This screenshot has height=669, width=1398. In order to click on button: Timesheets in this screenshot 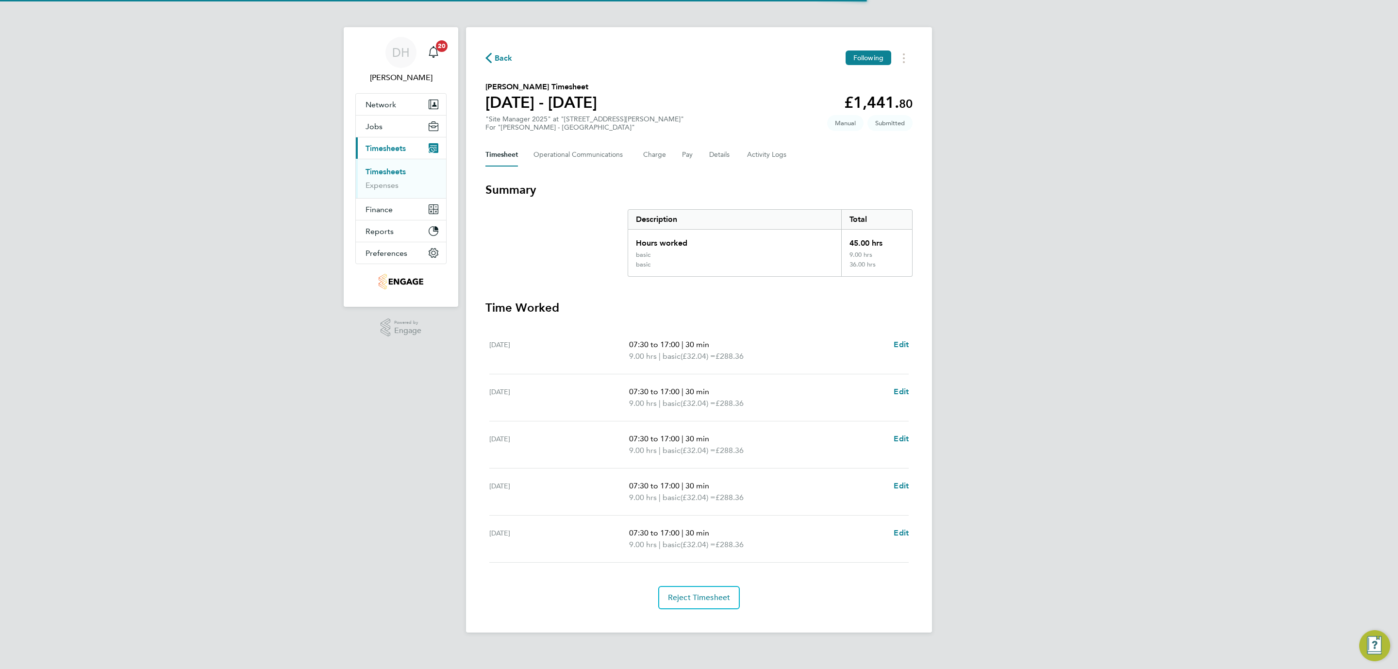, I will do `click(401, 148)`.